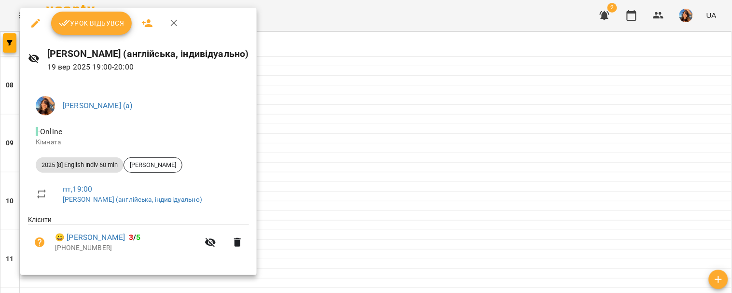 This screenshot has height=293, width=732. What do you see at coordinates (92, 23) in the screenshot?
I see `button: Урок відбувся` at bounding box center [92, 23].